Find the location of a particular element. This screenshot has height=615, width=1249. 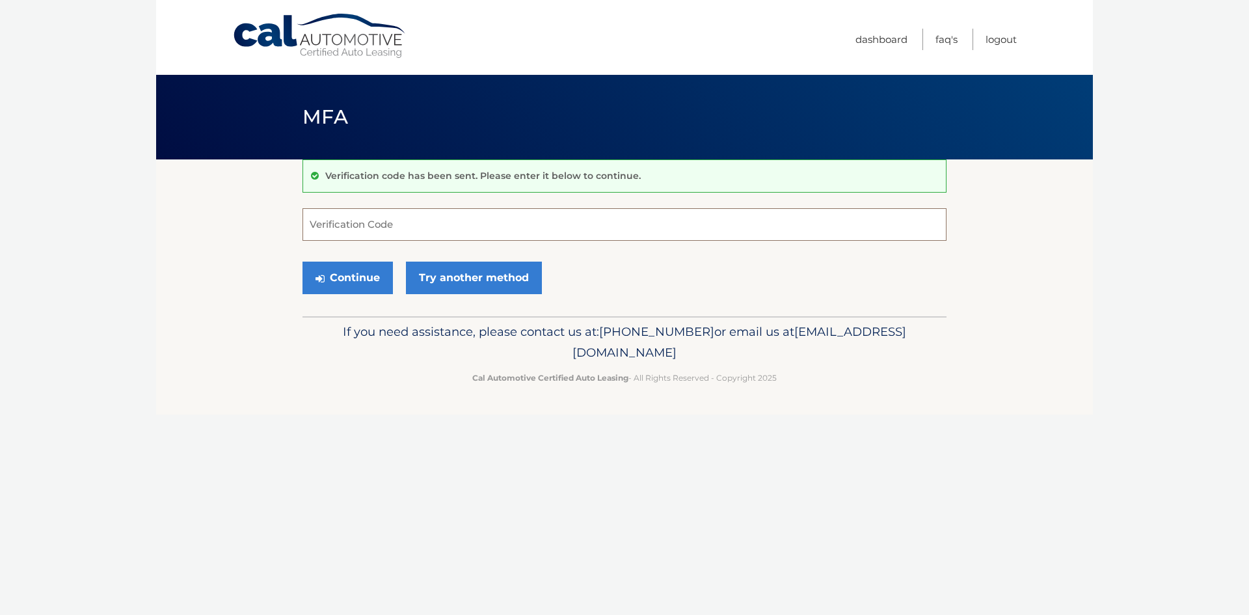

input: Verification Code is located at coordinates (624, 224).